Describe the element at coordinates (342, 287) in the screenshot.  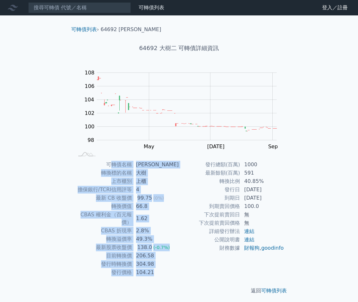
I see `div: 聊天小工具` at that location.